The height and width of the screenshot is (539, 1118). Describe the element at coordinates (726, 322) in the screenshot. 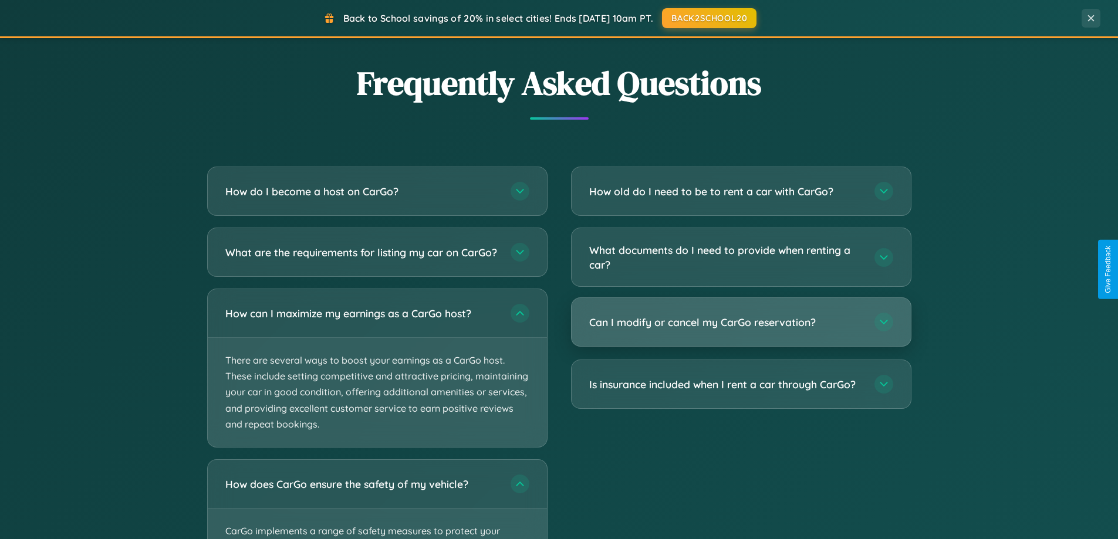

I see `h3: Can I modify or cancel my CarGo reservation?` at that location.